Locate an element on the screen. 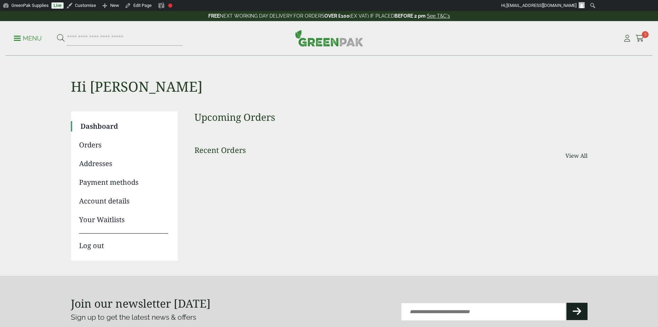  a: Dashboard is located at coordinates (124, 126).